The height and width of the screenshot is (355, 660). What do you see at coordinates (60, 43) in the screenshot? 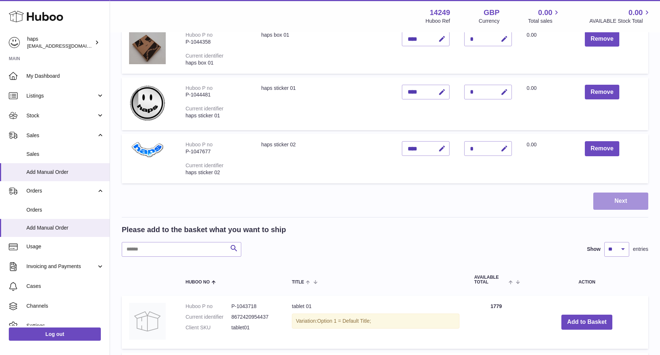
I see `div: haps` at bounding box center [60, 43].